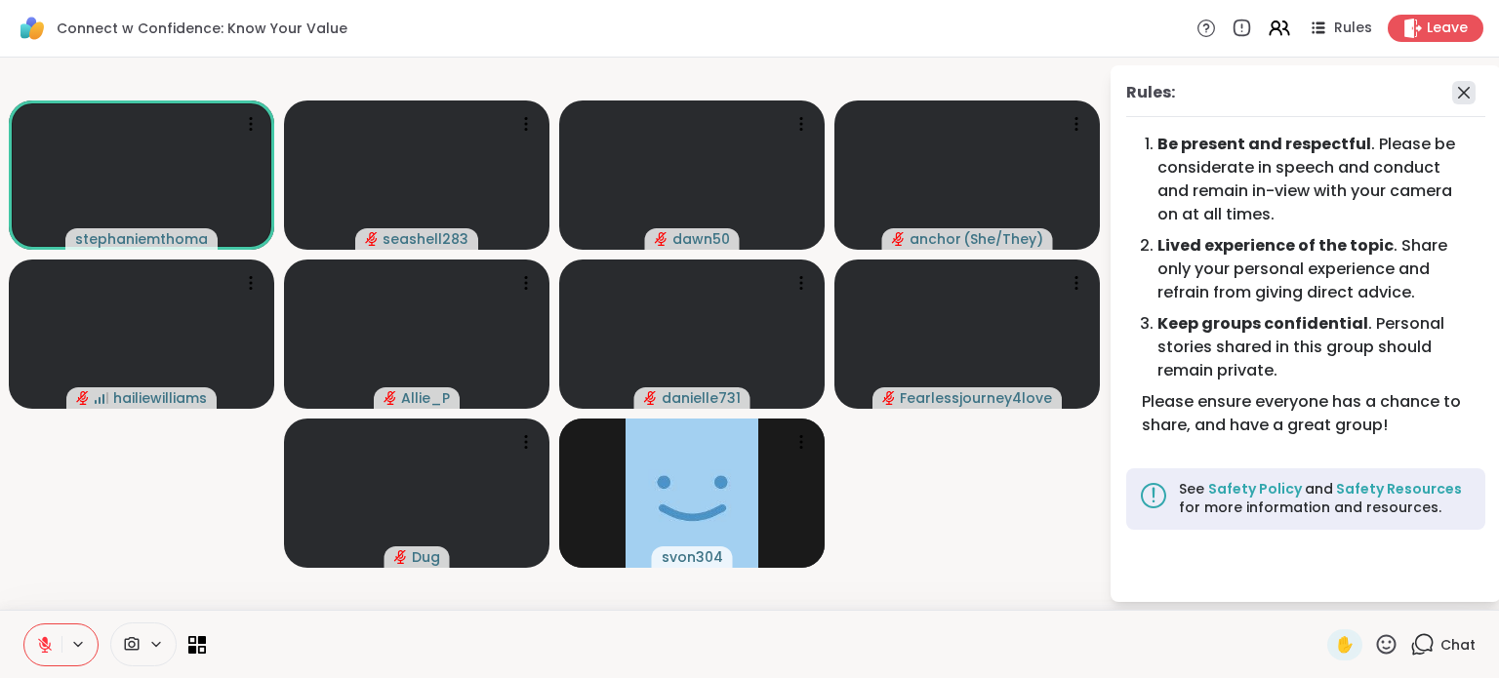 Image resolution: width=1499 pixels, height=678 pixels. What do you see at coordinates (1151, 93) in the screenshot?
I see `div: Rules:` at bounding box center [1151, 93].